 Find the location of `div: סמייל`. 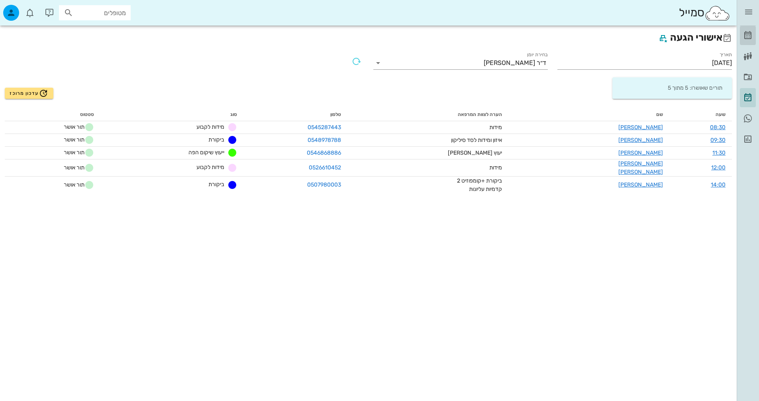

div: סמייל is located at coordinates (704, 13).